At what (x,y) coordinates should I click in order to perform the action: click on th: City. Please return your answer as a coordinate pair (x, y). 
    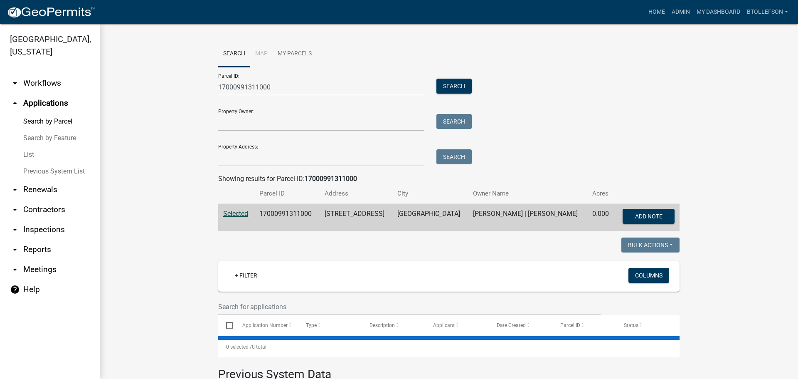
    Looking at the image, I should click on (430, 193).